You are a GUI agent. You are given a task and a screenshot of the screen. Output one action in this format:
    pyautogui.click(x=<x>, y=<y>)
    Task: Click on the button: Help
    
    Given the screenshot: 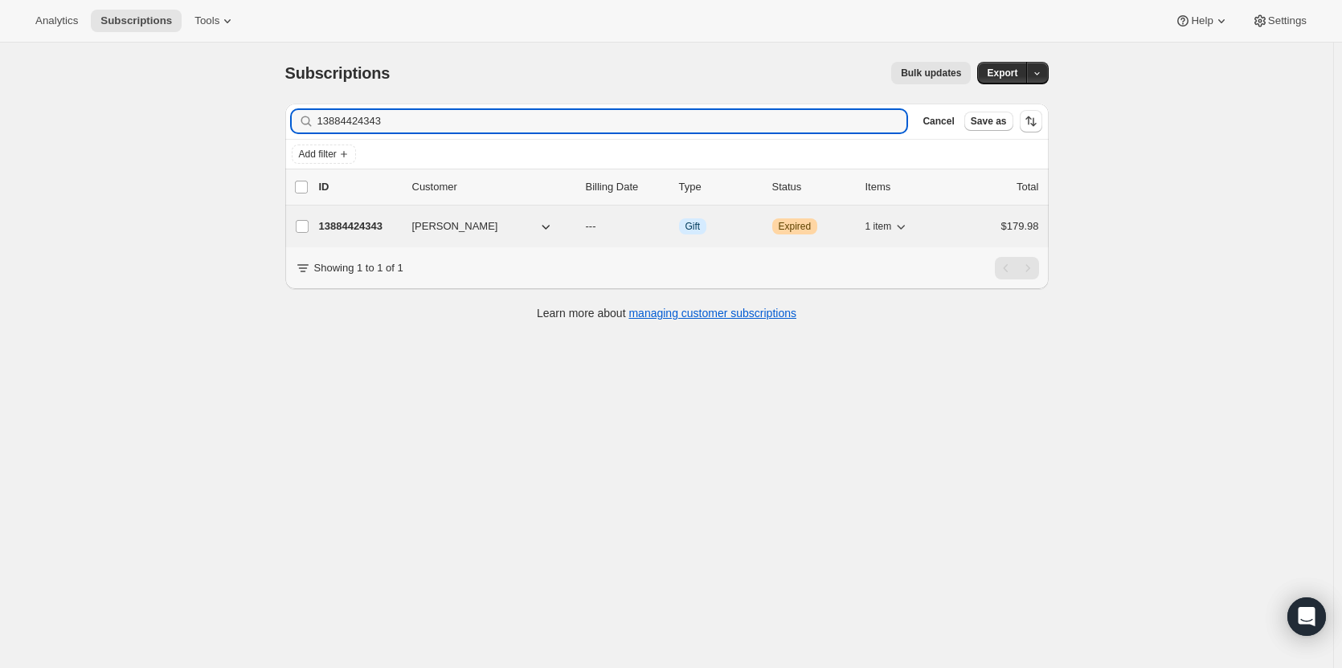 What is the action you would take?
    pyautogui.click(x=1201, y=21)
    